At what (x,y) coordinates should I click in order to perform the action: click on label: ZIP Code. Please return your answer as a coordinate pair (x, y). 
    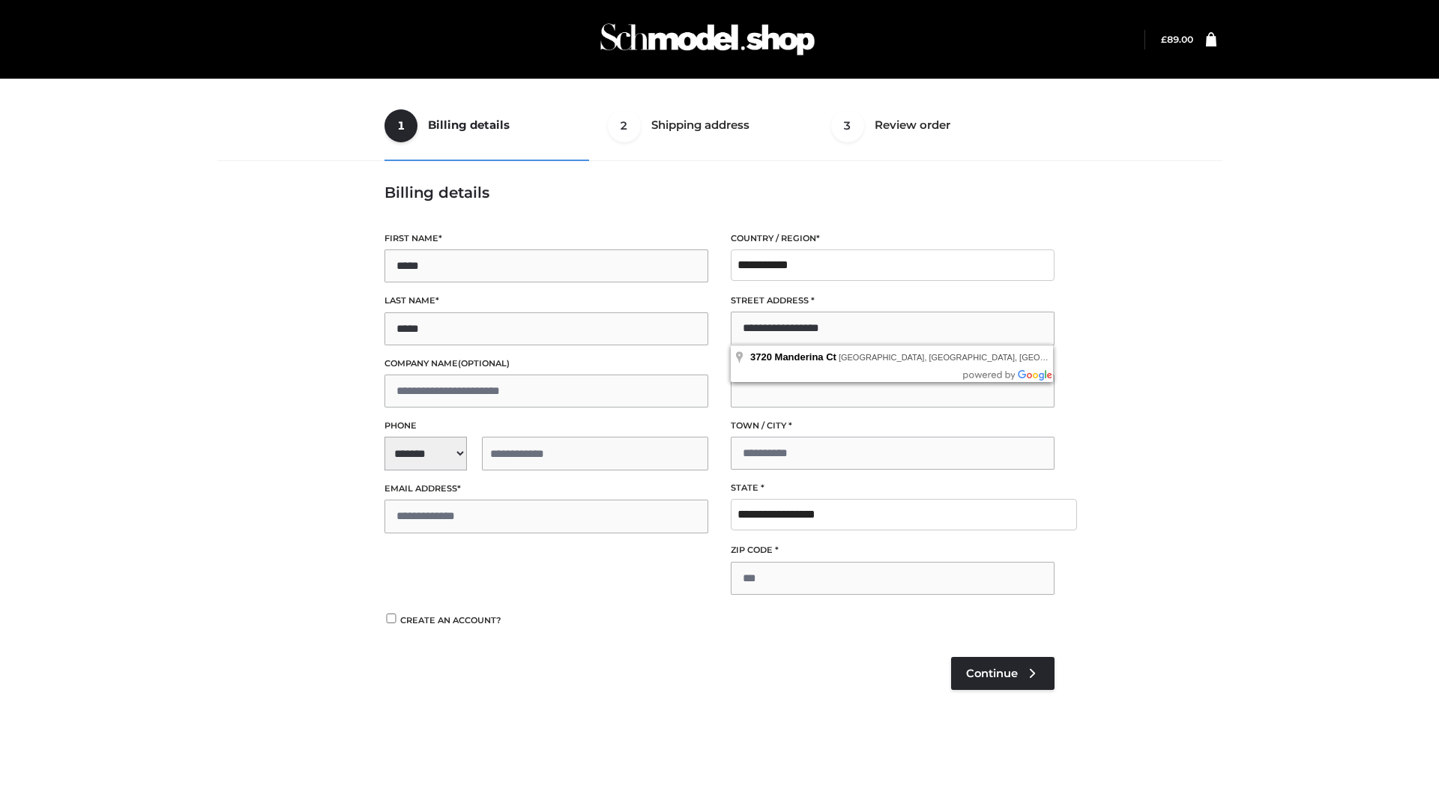
    Looking at the image, I should click on (893, 550).